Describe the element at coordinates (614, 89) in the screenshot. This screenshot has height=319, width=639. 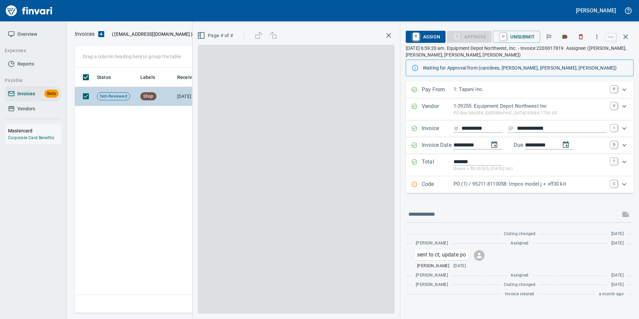
I see `a: P` at that location.